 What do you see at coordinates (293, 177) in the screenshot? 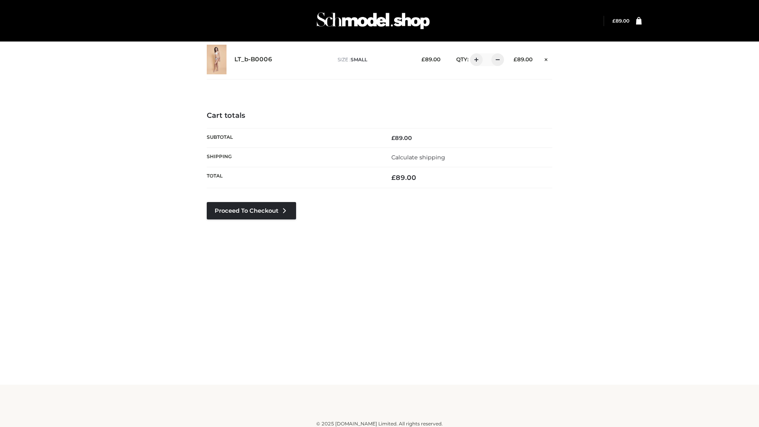
I see `th: Total` at bounding box center [293, 177].